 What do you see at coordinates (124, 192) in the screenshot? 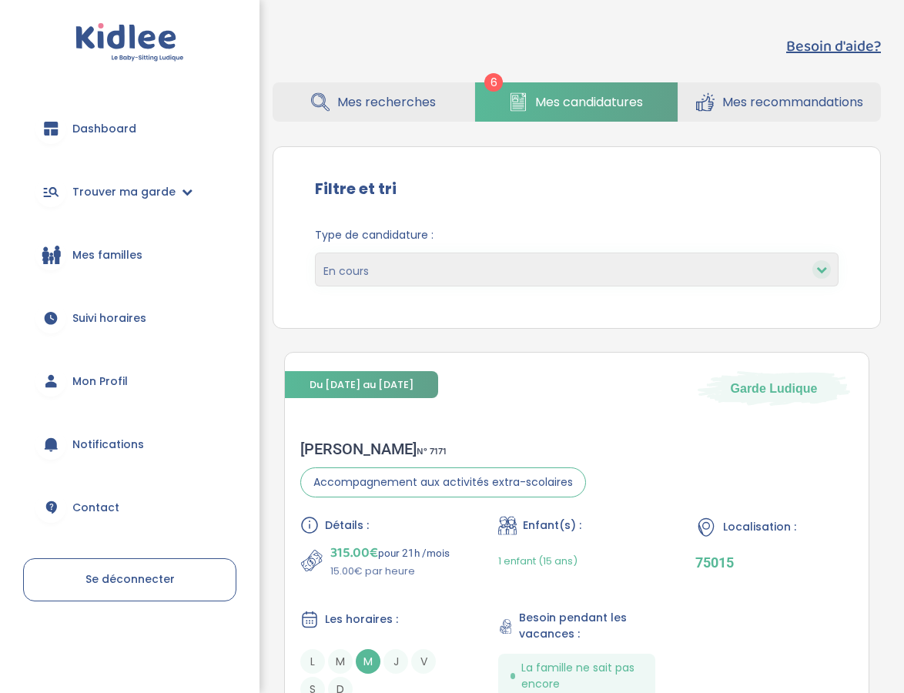
I see `span: Trouver ma garde` at bounding box center [124, 192].